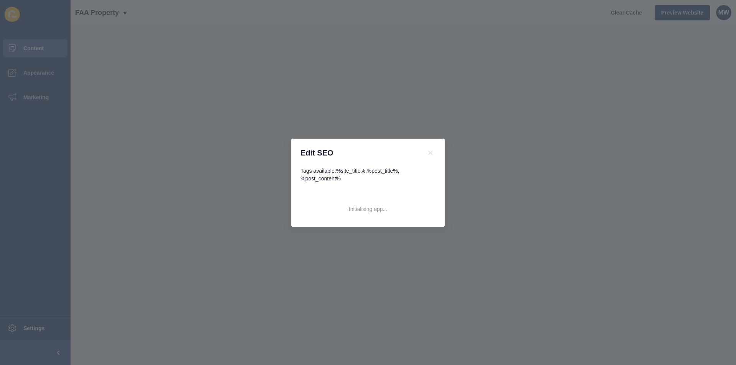 The width and height of the screenshot is (736, 365). Describe the element at coordinates (350, 175) in the screenshot. I see `span: Tags available: , ,` at that location.